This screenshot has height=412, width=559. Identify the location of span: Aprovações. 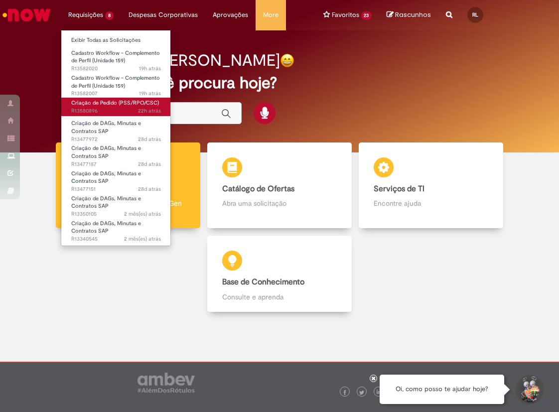
(230, 15).